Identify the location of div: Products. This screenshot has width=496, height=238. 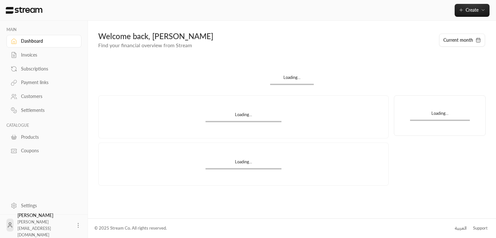
(47, 137).